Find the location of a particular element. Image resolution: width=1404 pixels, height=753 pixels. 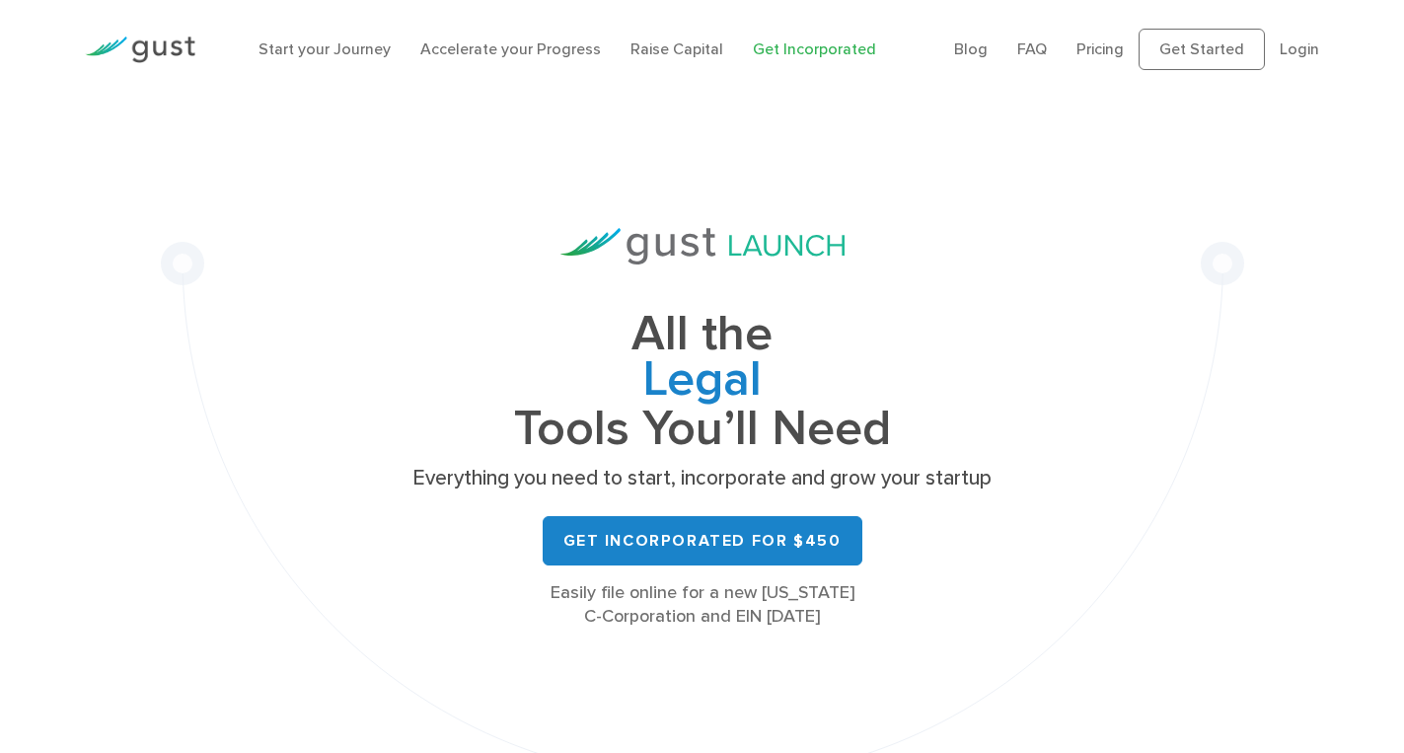

a: Start your Journey is located at coordinates (325, 48).